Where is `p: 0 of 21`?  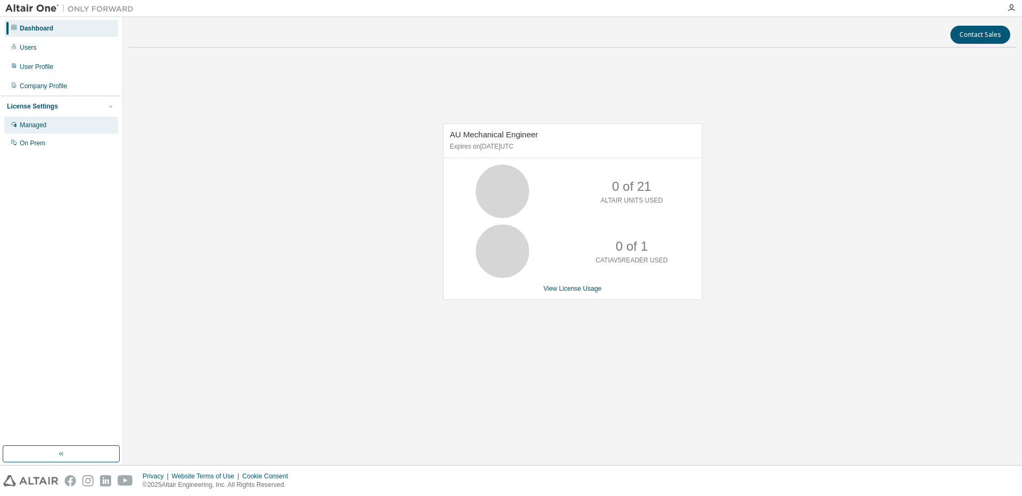
p: 0 of 21 is located at coordinates (631, 187).